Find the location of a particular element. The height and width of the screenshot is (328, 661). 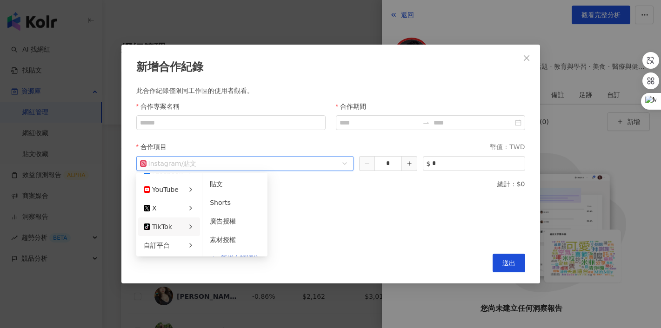

div: 新增合作紀錄 is located at coordinates (331, 67).